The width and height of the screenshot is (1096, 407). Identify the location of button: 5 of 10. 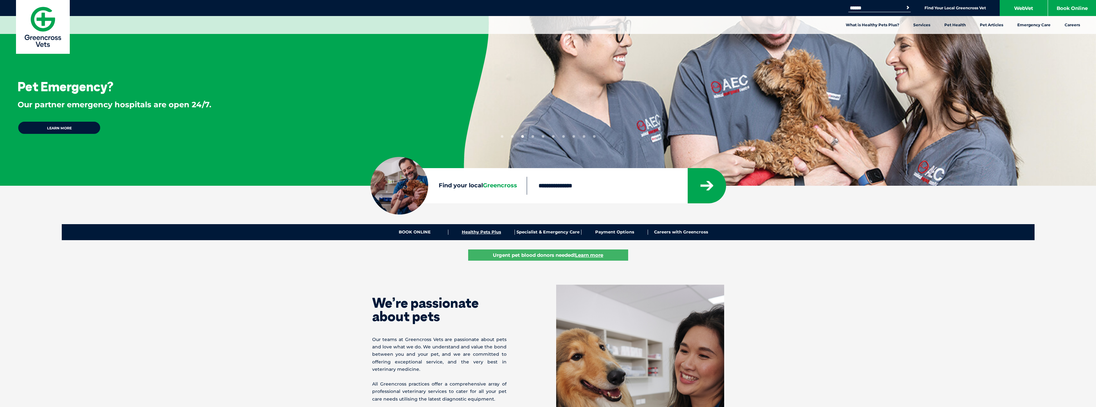
(543, 136).